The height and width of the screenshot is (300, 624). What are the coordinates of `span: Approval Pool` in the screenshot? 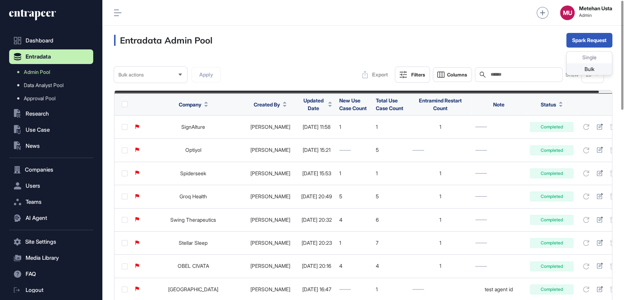 It's located at (40, 98).